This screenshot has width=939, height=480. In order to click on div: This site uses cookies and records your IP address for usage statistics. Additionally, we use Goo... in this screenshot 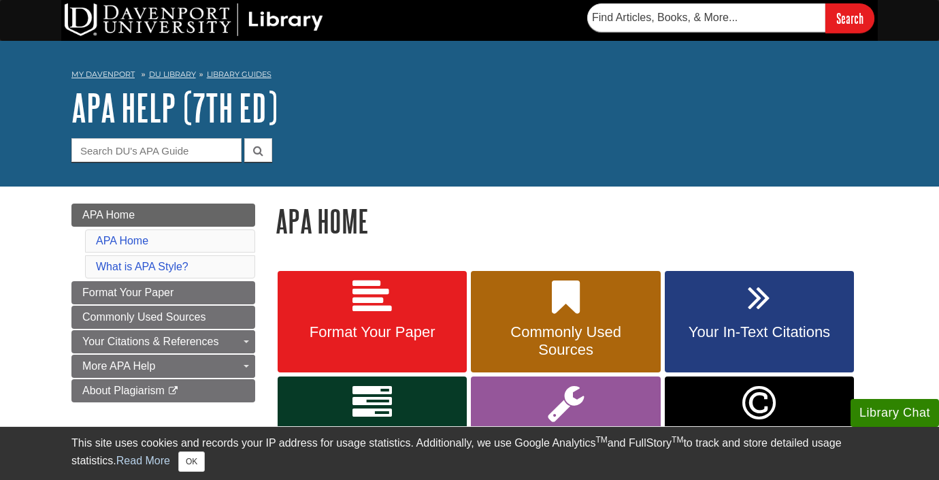, I will do `click(470, 453)`.